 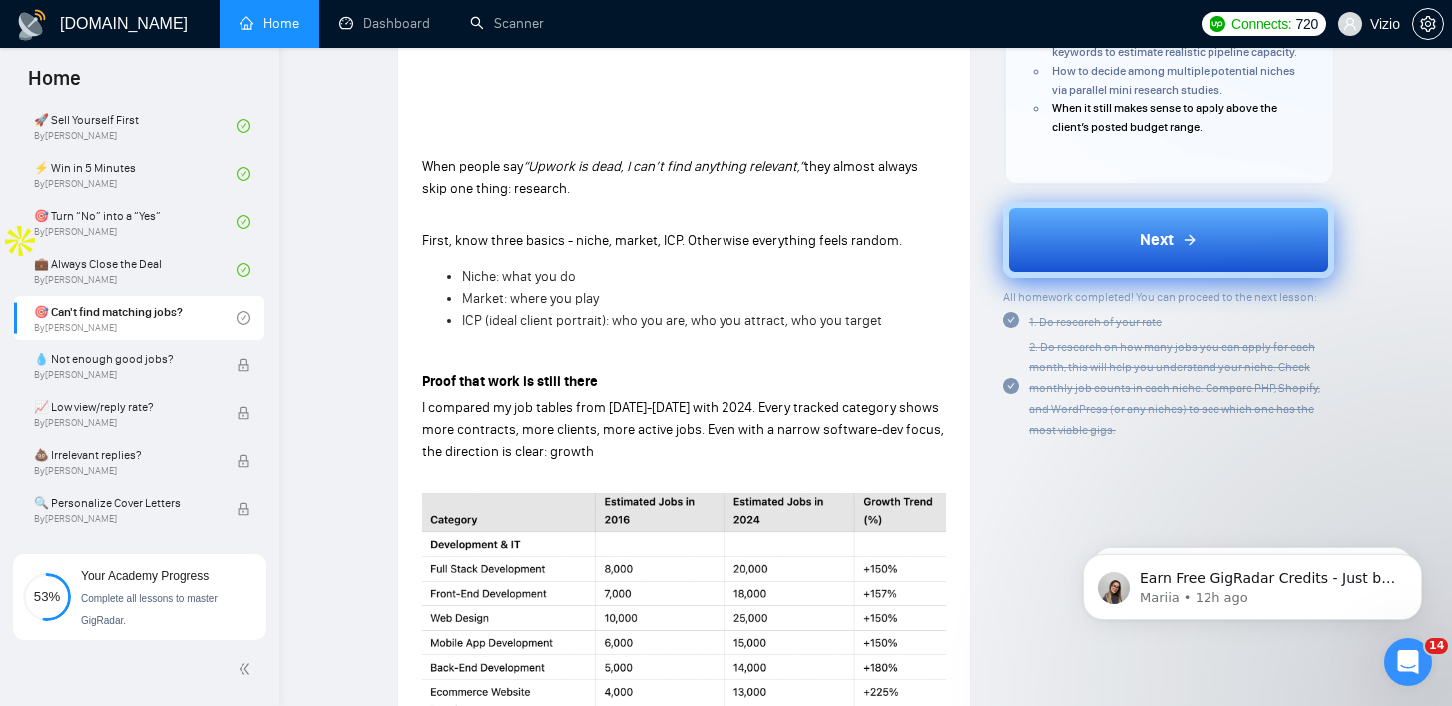 I want to click on span: 720, so click(x=1307, y=24).